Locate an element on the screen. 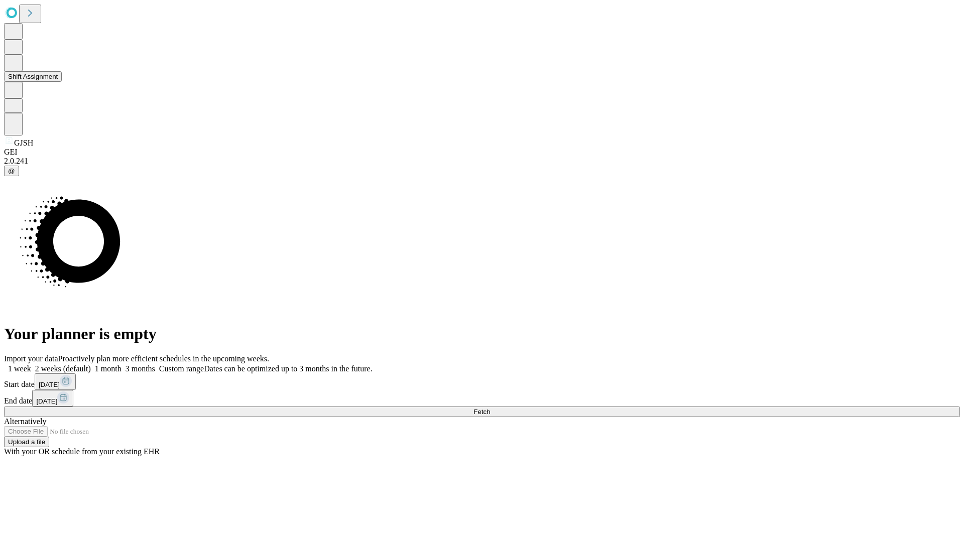 This screenshot has height=542, width=964. span: Alternatively is located at coordinates (25, 421).